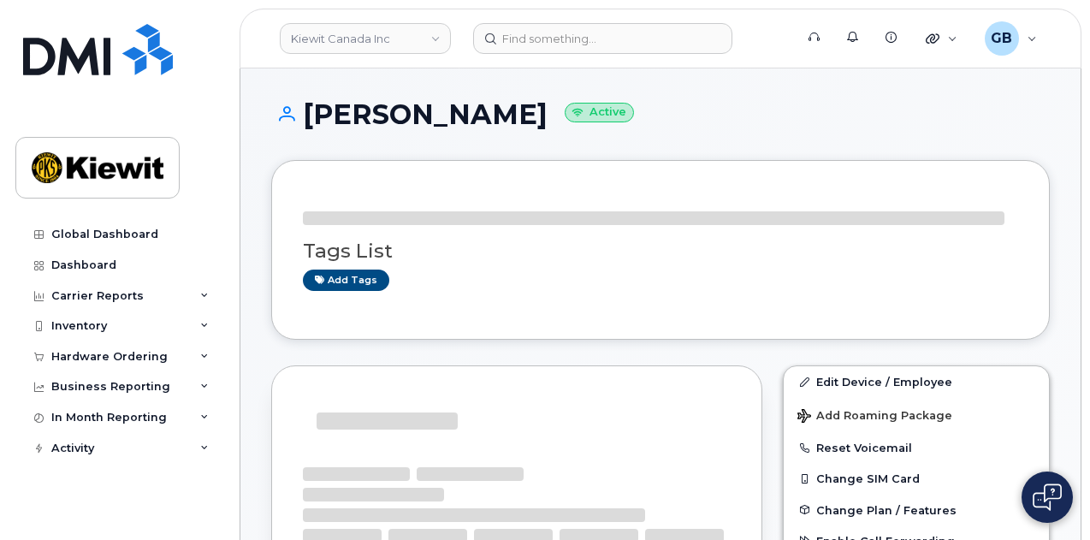 The height and width of the screenshot is (540, 1090). What do you see at coordinates (916, 478) in the screenshot?
I see `button: Change SIM Card` at bounding box center [916, 478].